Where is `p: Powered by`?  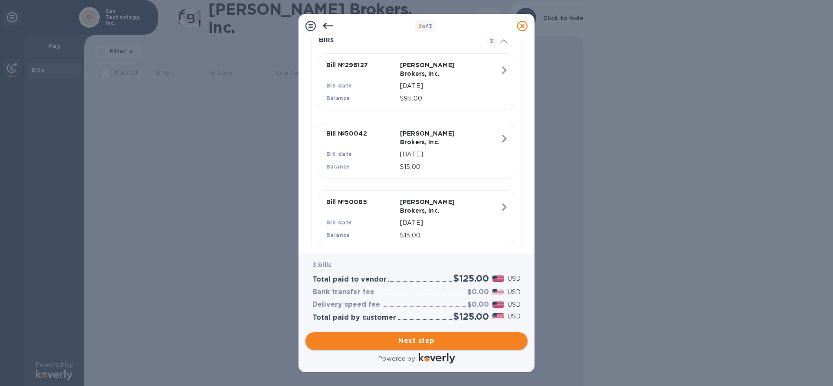
p: Powered by is located at coordinates (396, 359).